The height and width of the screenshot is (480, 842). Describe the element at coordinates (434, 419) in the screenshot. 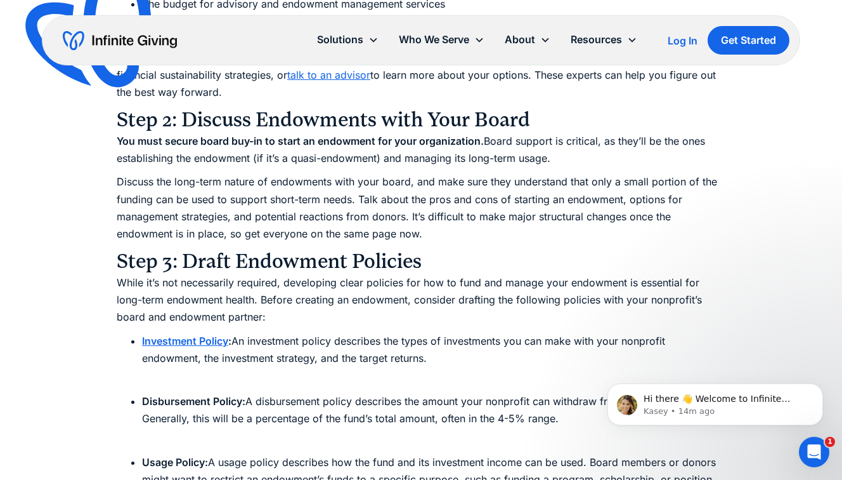

I see `li: A disbursement policy describes the amount your nonprofit can withdraw from the fund each year. G...` at that location.